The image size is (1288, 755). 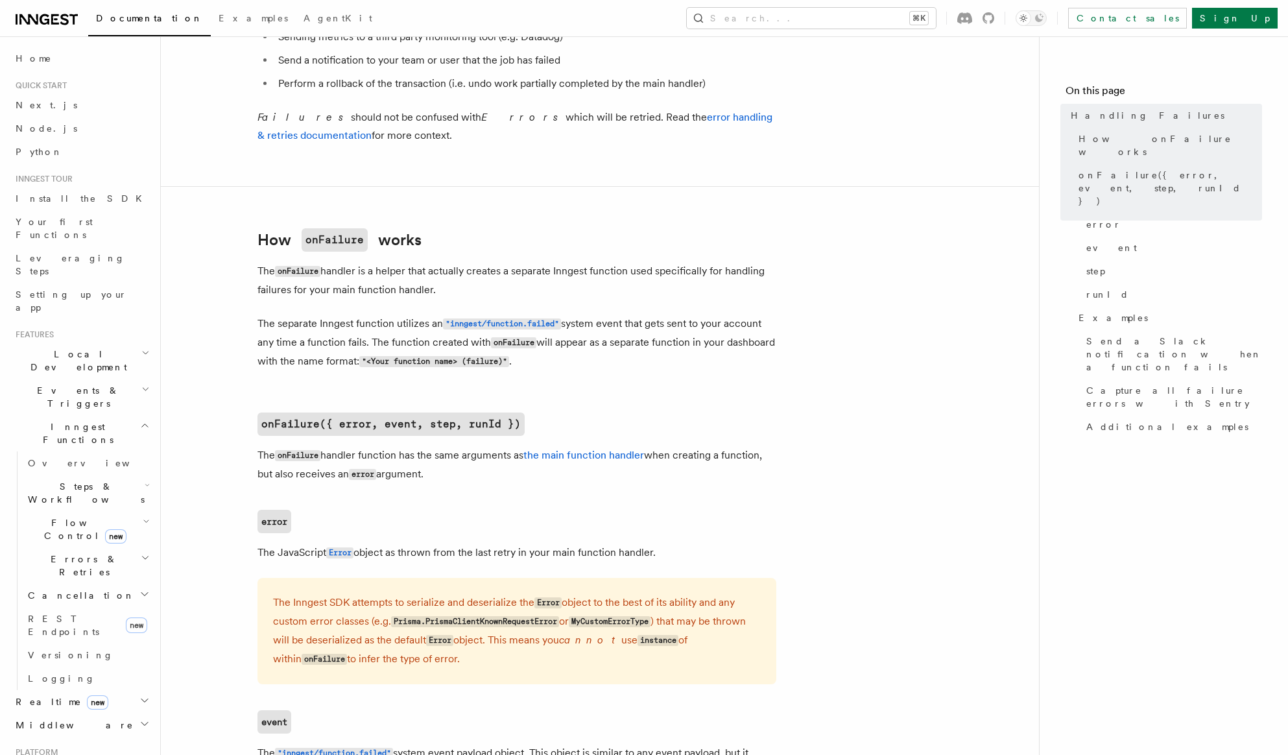 I want to click on span: event, so click(x=1112, y=248).